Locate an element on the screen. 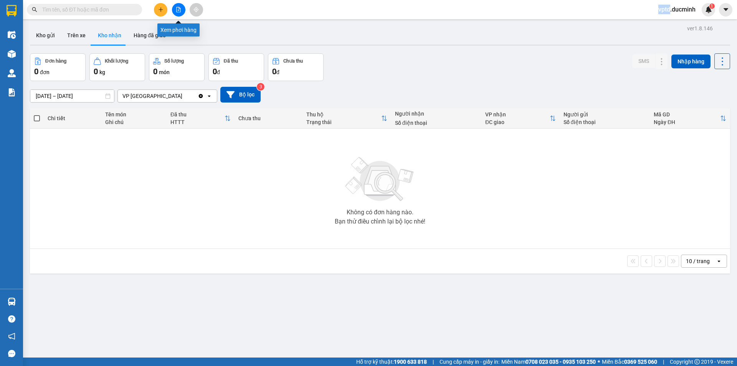 This screenshot has width=737, height=366. input: Tìm tên, số ĐT hoặc mã đơn is located at coordinates (88, 10).